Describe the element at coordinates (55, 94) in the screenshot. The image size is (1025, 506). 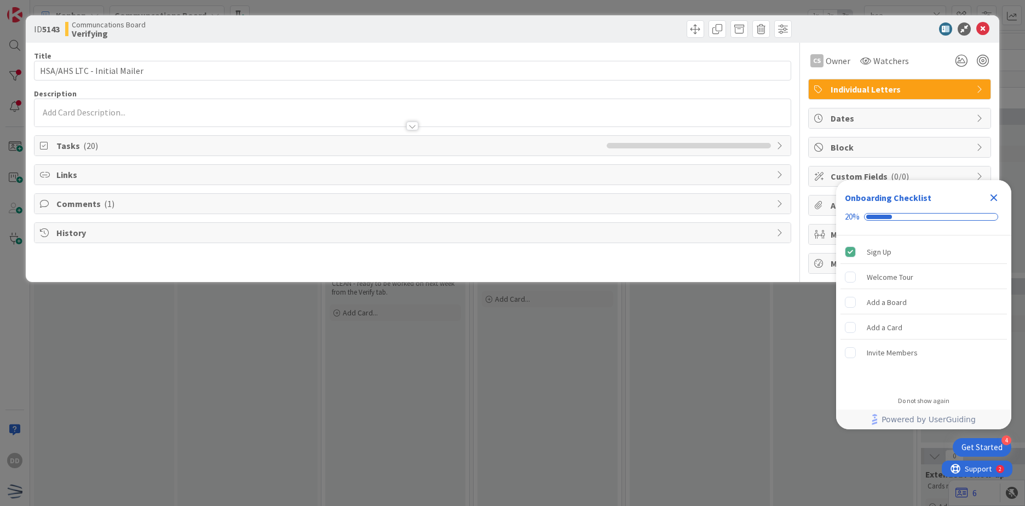
I see `span: Description` at that location.